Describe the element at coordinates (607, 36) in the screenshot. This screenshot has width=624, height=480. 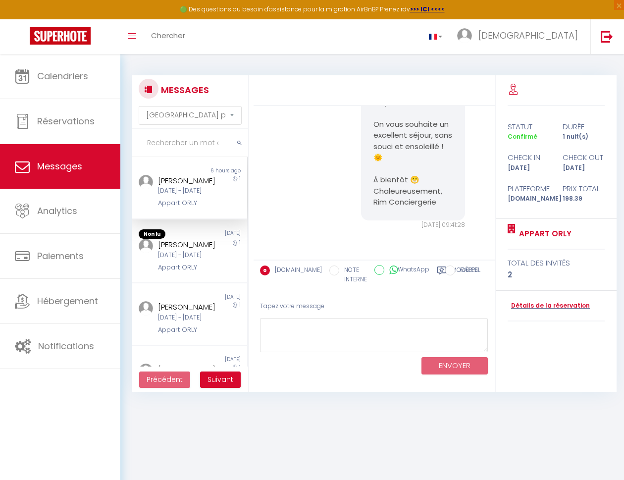
I see `img: logout` at that location.